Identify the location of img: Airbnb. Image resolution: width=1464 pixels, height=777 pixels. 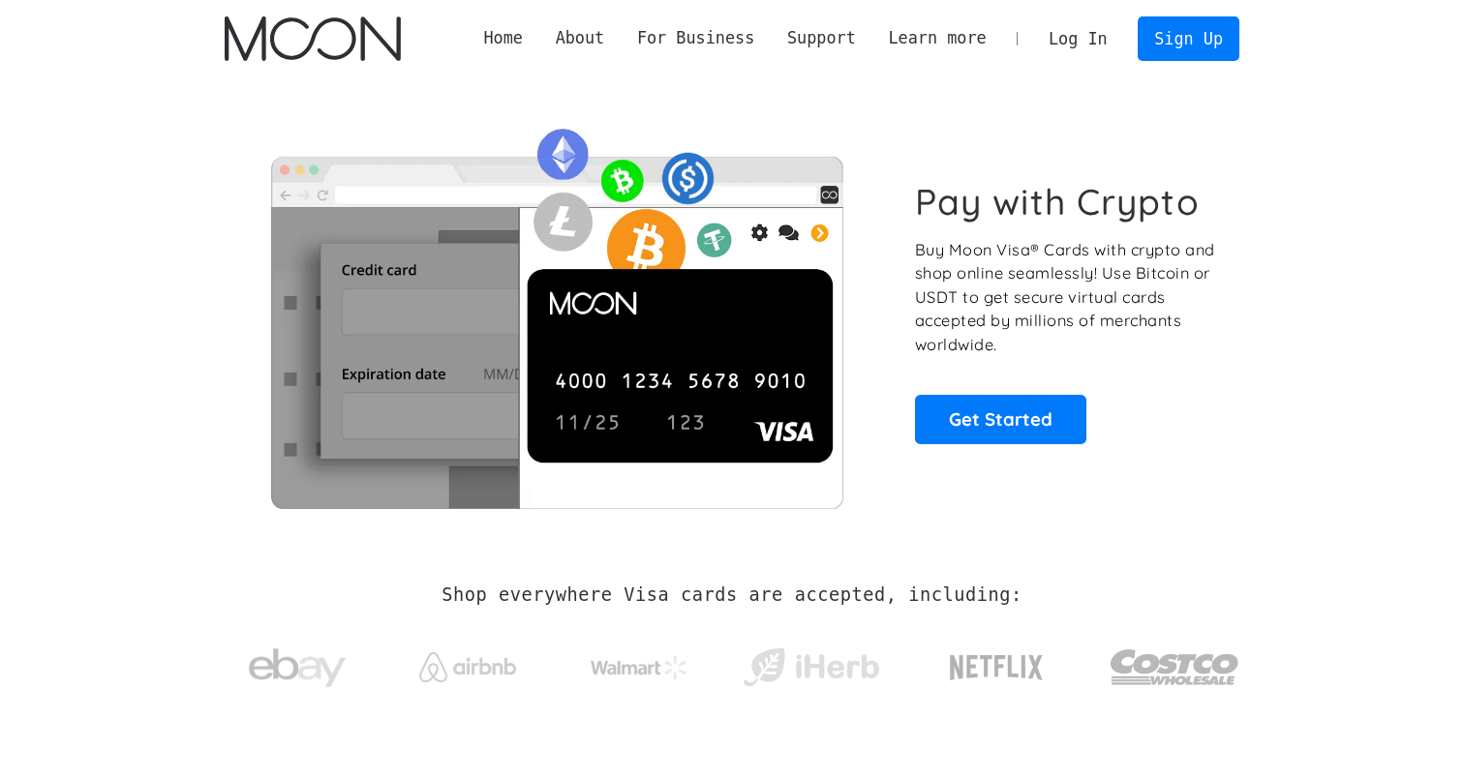
(468, 667).